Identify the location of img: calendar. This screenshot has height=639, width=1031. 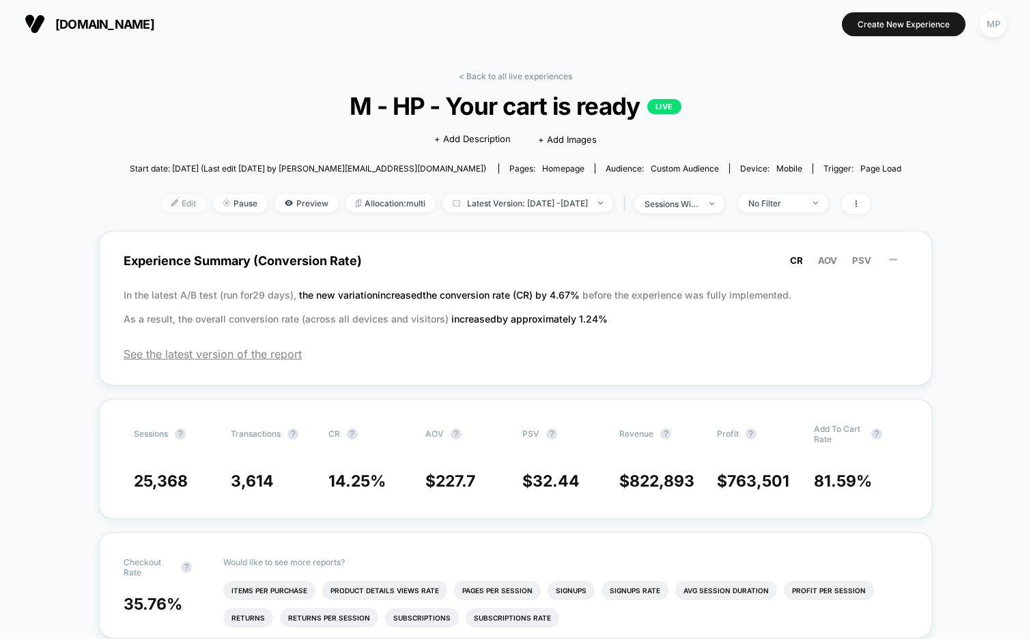
(456, 203).